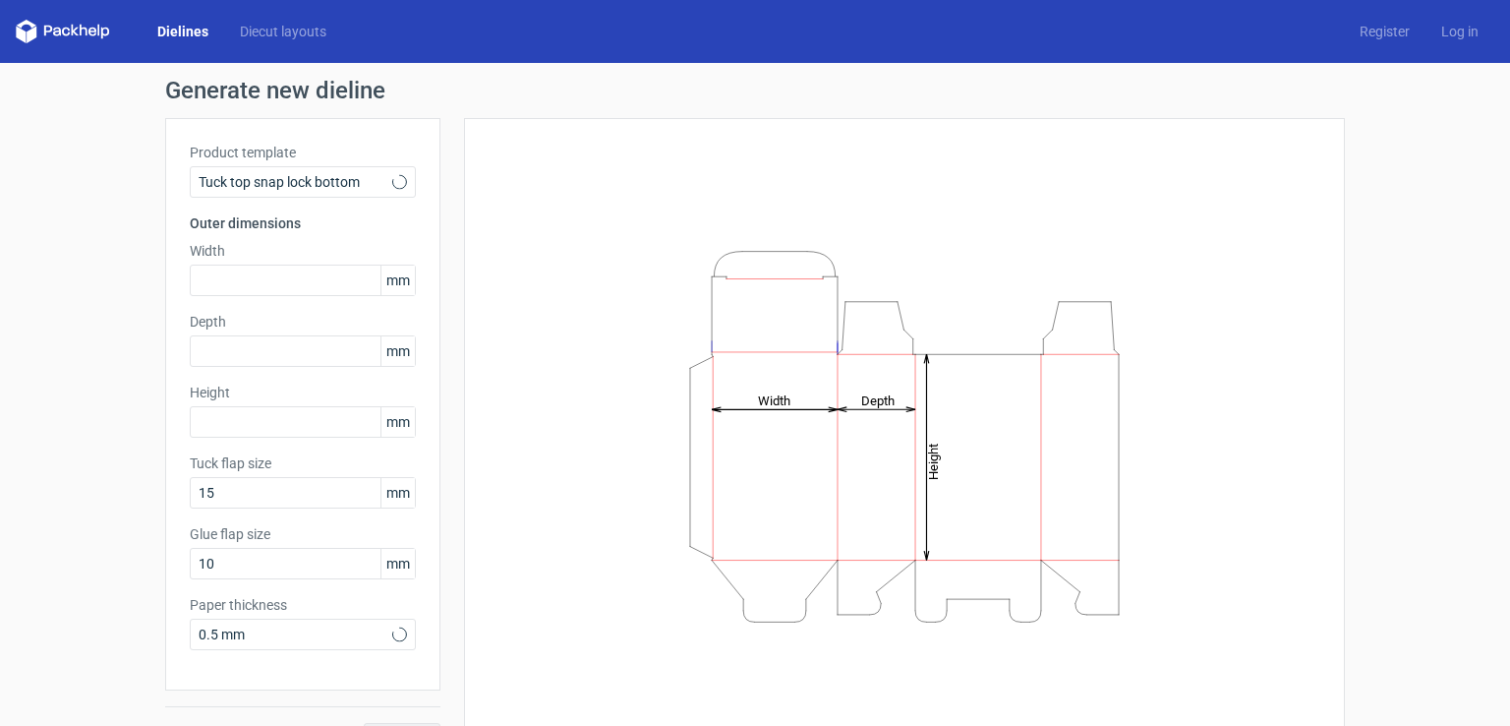 Image resolution: width=1510 pixels, height=726 pixels. Describe the element at coordinates (878, 399) in the screenshot. I see `tspan: Depth` at that location.